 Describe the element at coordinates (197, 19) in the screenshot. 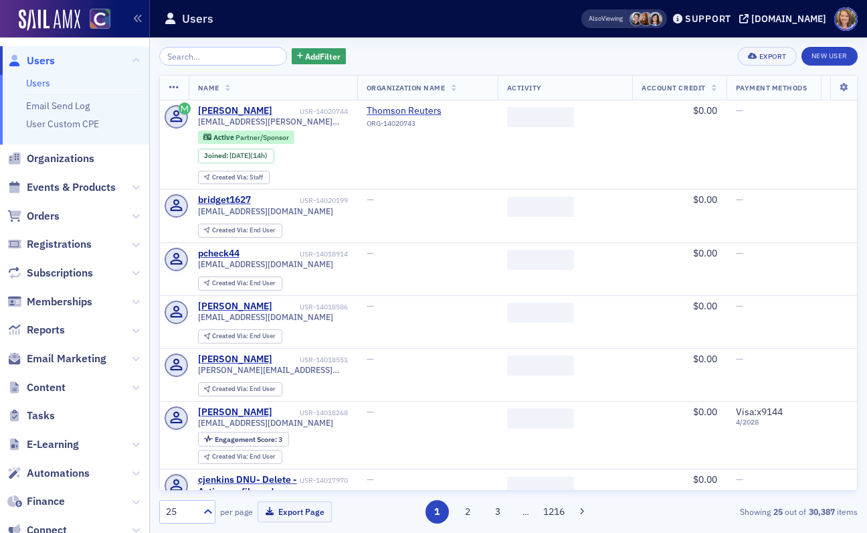

I see `h1: Users` at that location.